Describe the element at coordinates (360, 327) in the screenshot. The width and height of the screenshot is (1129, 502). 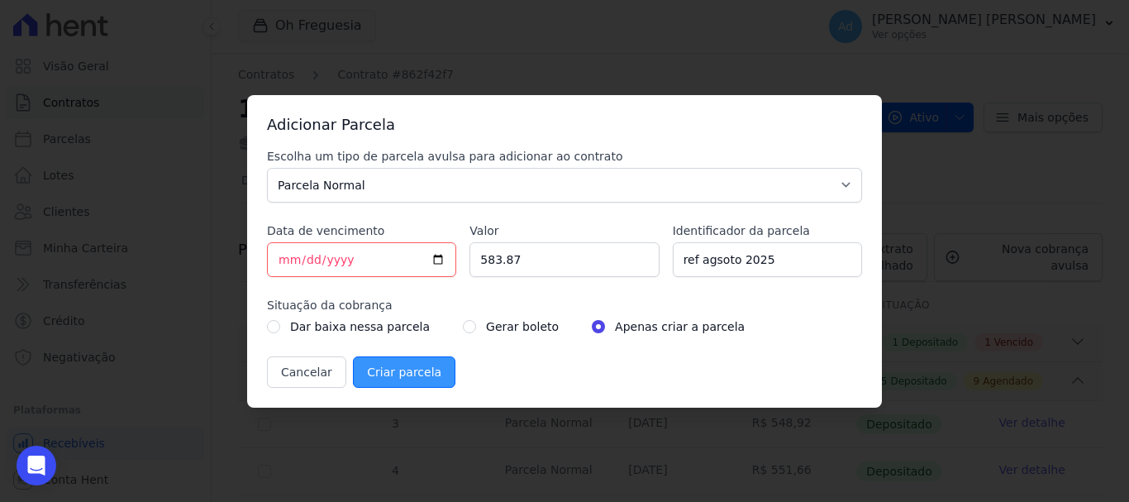
I see `label: Dar baixa nessa parcela` at that location.